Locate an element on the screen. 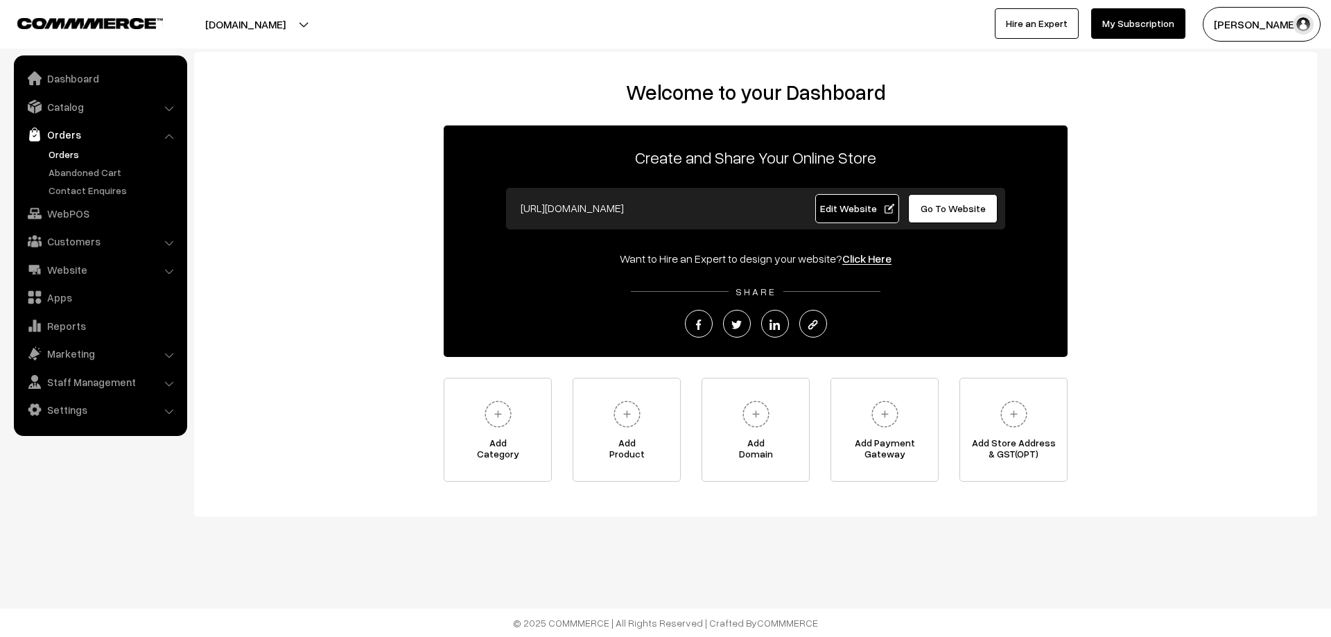 The width and height of the screenshot is (1331, 637). span: Edit Website is located at coordinates (857, 208).